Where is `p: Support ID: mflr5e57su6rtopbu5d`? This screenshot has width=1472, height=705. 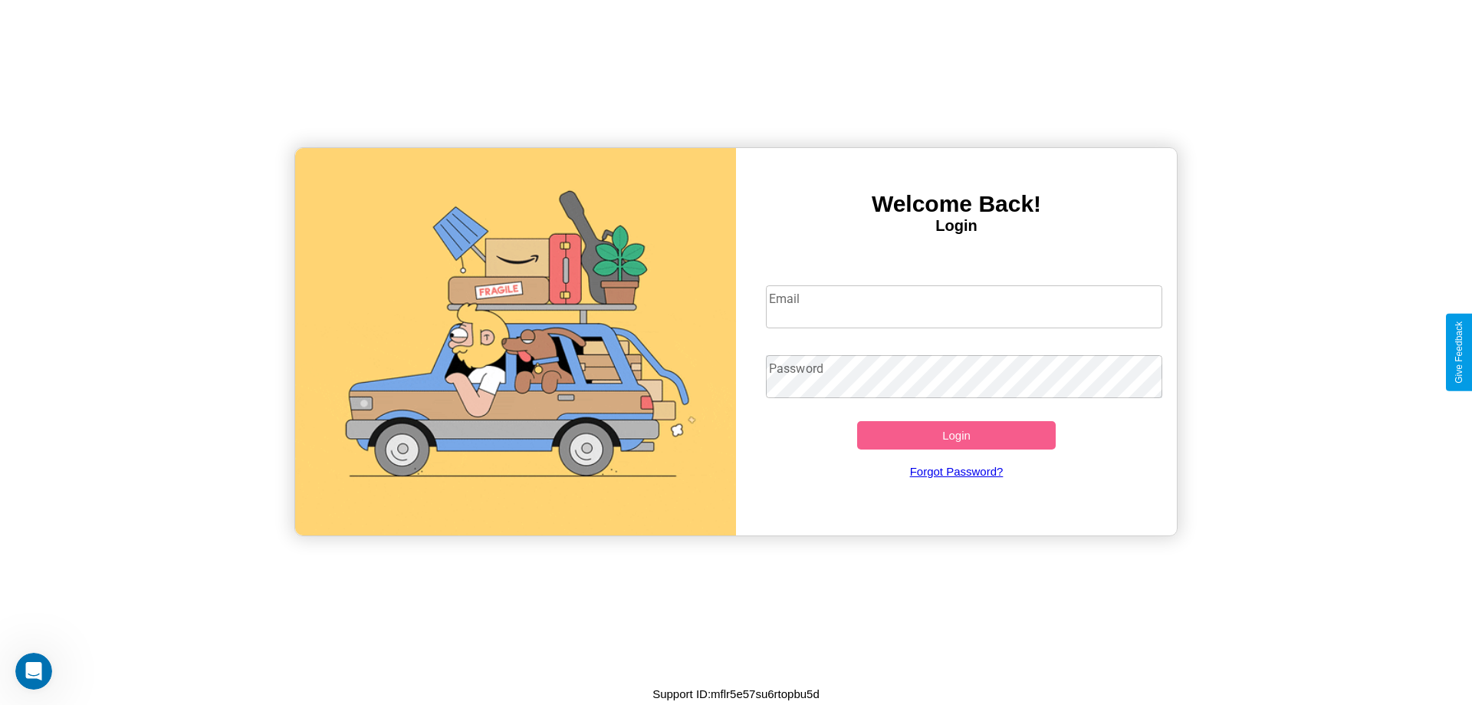
p: Support ID: mflr5e57su6rtopbu5d is located at coordinates (736, 693).